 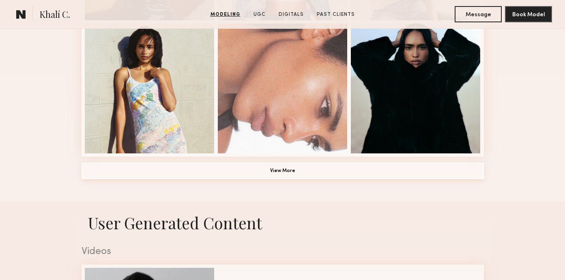 I want to click on a: Past Clients, so click(x=336, y=15).